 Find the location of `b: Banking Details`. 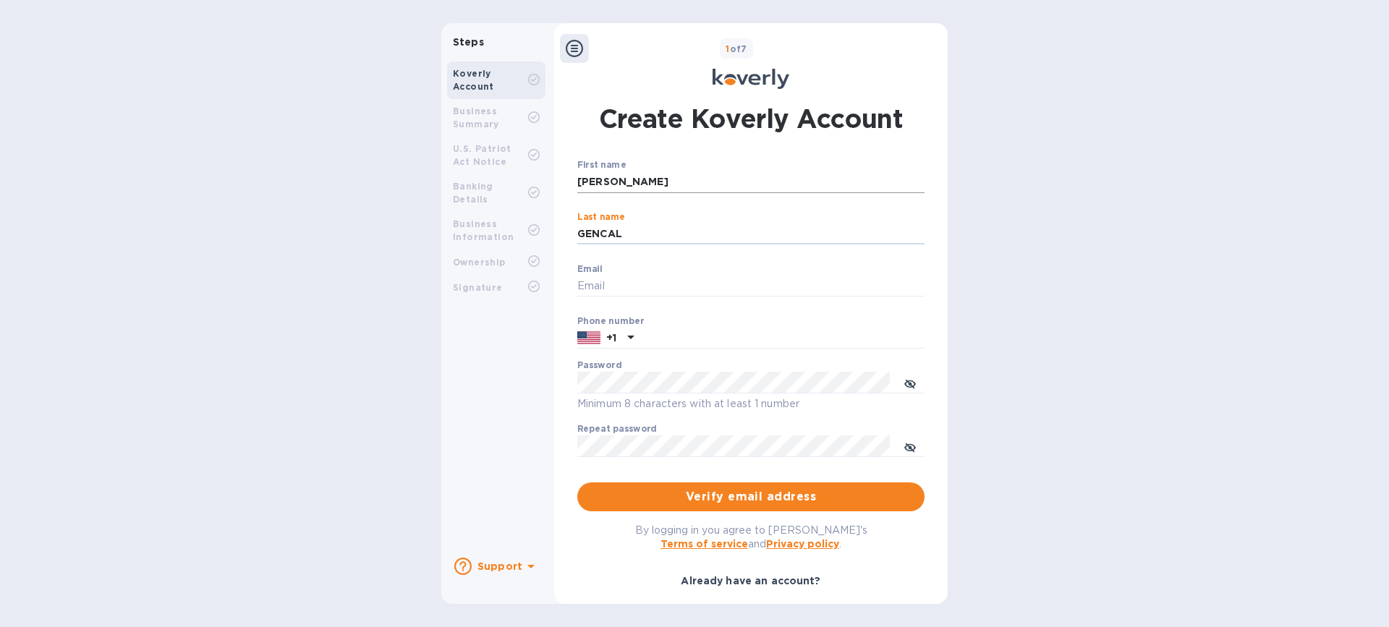

b: Banking Details is located at coordinates (473, 192).